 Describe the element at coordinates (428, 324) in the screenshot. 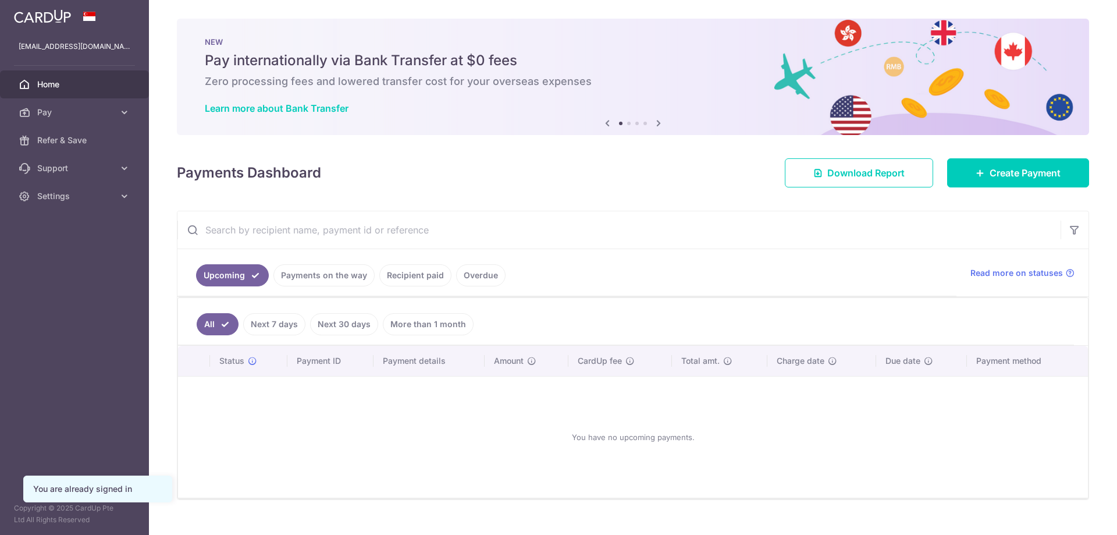

I see `a: More than 1 month` at that location.